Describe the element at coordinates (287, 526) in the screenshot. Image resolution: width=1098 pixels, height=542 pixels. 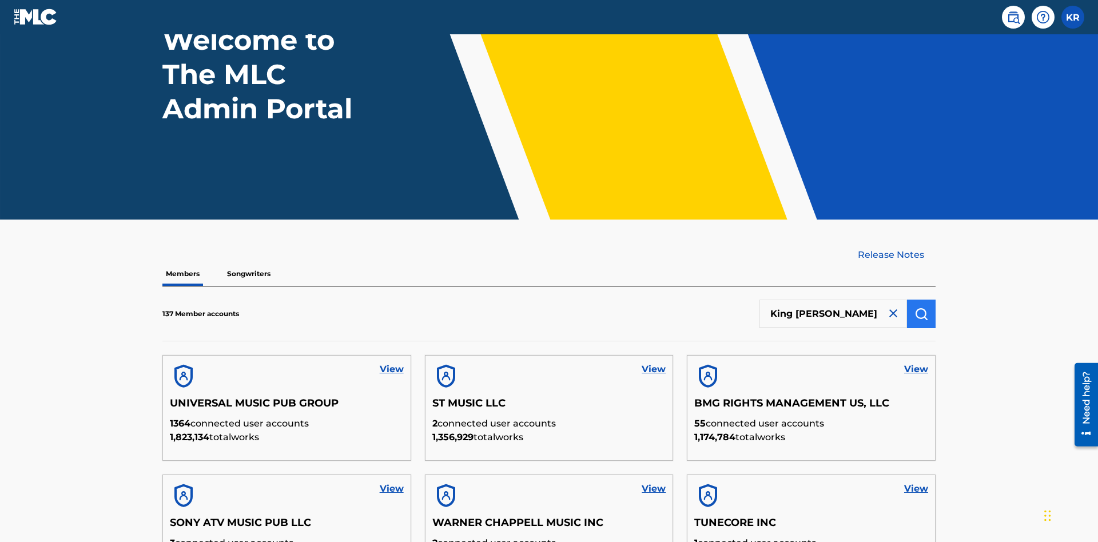
I see `h5: SONY ATV MUSIC PUB LLC` at that location.